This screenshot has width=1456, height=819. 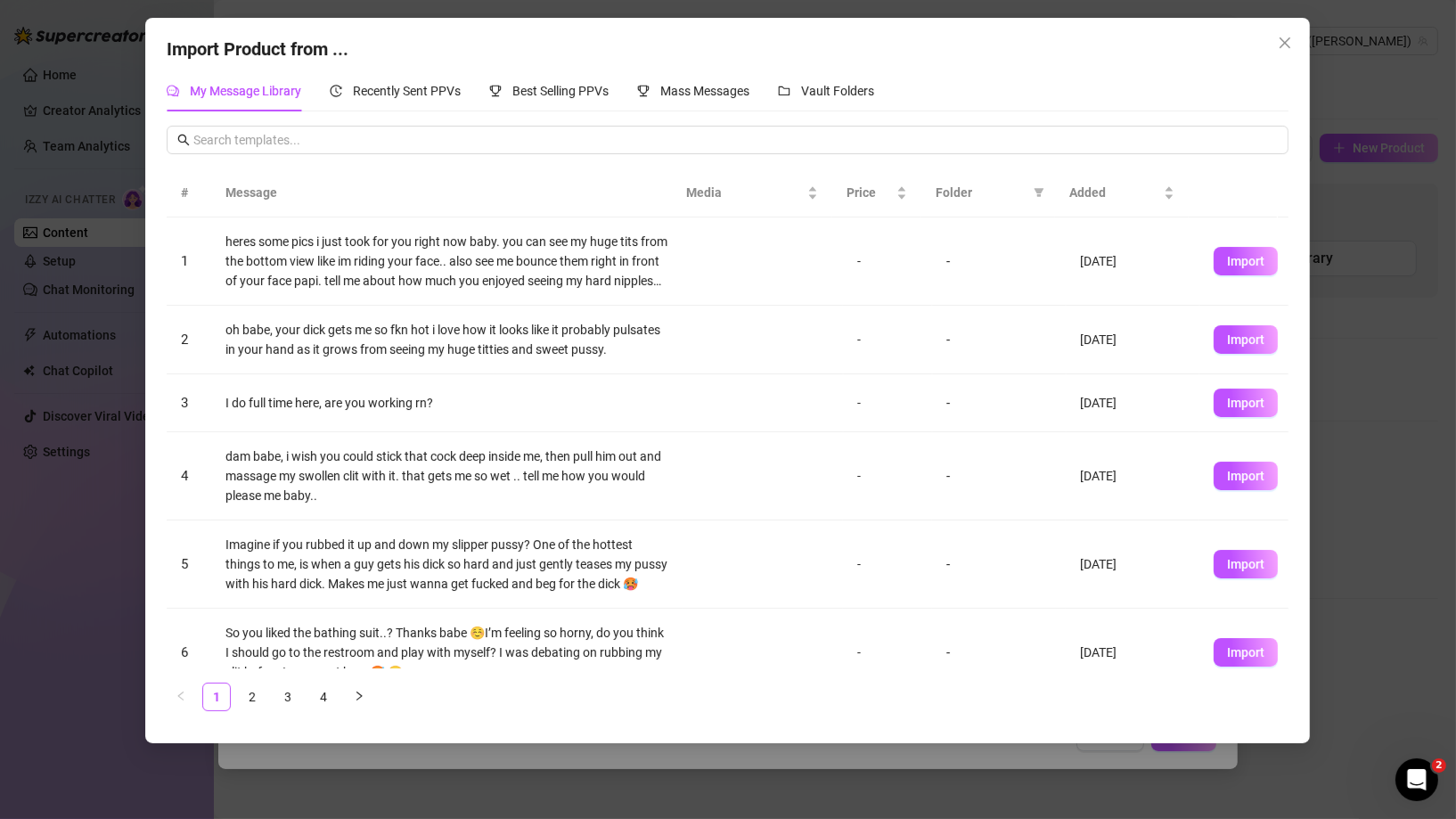 What do you see at coordinates (870, 192) in the screenshot?
I see `span: Price` at bounding box center [870, 192].